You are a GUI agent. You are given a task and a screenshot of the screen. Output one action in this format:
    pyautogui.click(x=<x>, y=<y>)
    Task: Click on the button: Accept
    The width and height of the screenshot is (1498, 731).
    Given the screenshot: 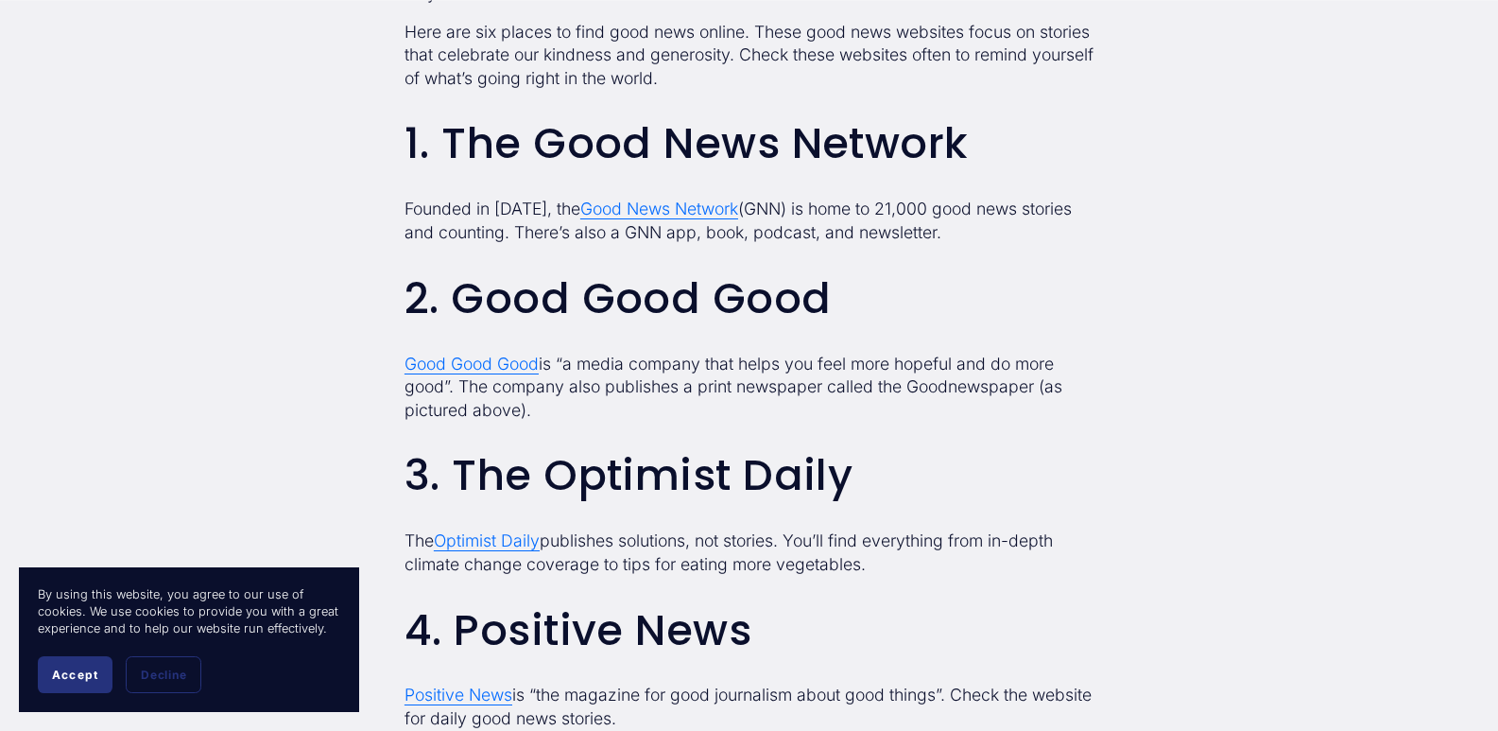 What is the action you would take?
    pyautogui.click(x=75, y=674)
    